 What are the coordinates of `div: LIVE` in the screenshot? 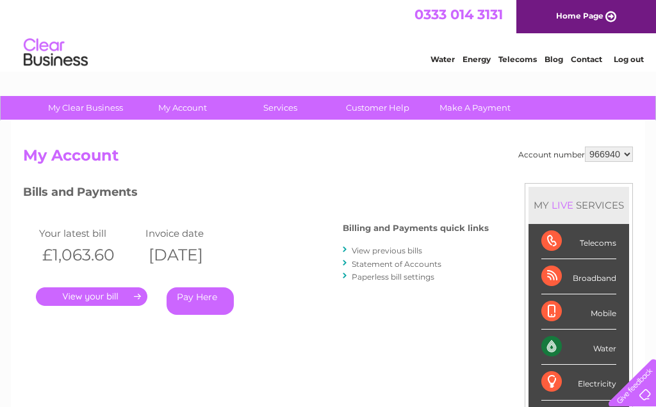 It's located at (563, 205).